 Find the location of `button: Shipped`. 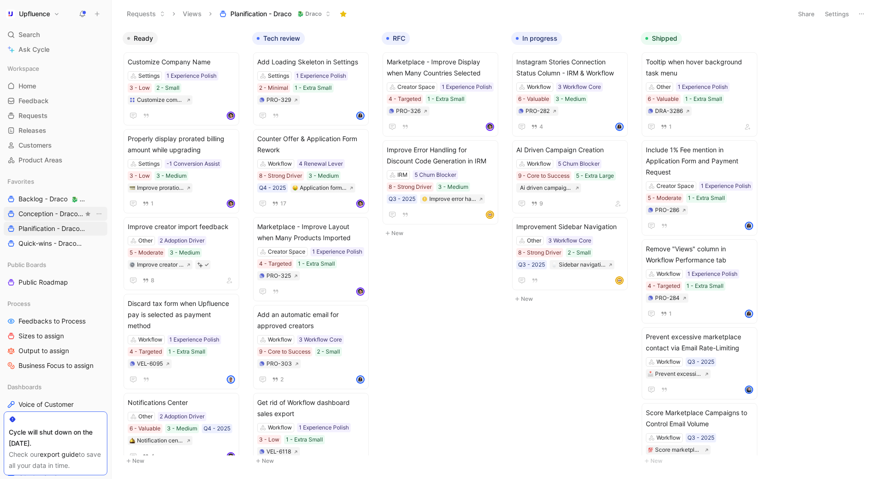

button: Shipped is located at coordinates (661, 38).